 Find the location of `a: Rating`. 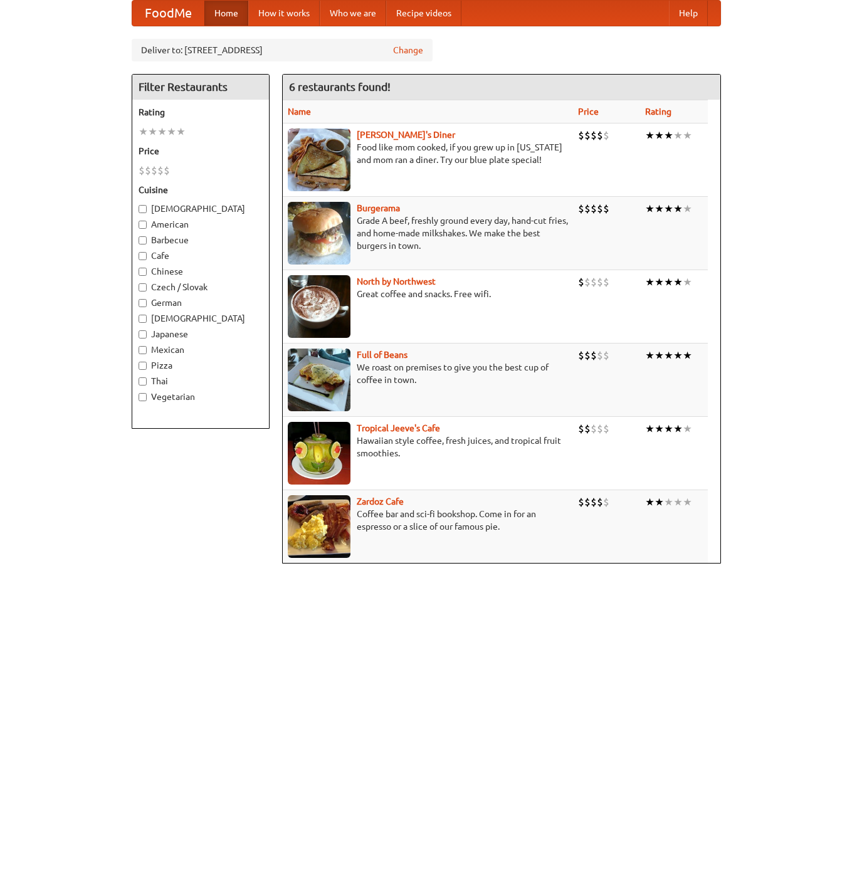

a: Rating is located at coordinates (658, 112).